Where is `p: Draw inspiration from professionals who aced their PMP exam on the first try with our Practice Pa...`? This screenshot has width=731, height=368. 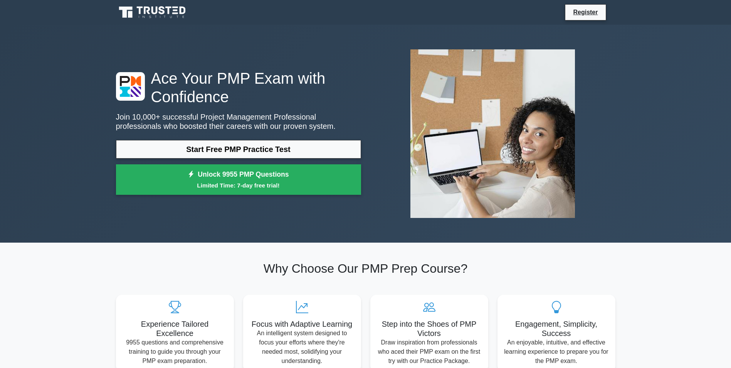 p: Draw inspiration from professionals who aced their PMP exam on the first try with our Practice Pa... is located at coordinates (429, 351).